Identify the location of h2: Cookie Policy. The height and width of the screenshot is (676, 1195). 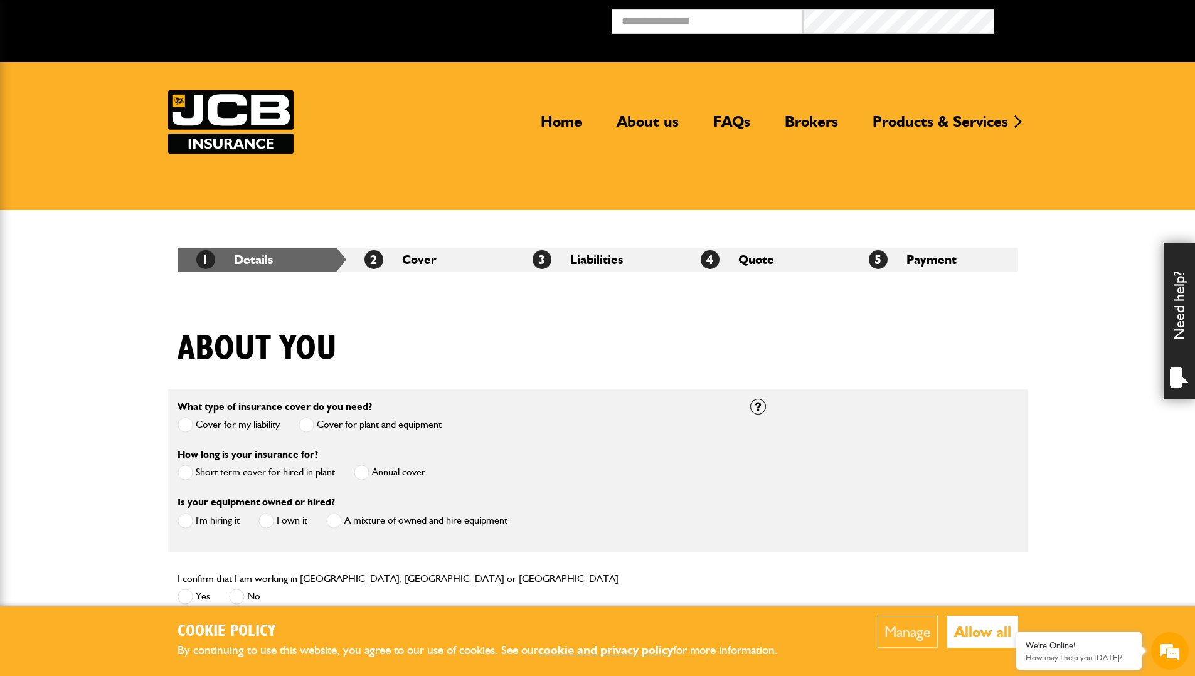
(488, 632).